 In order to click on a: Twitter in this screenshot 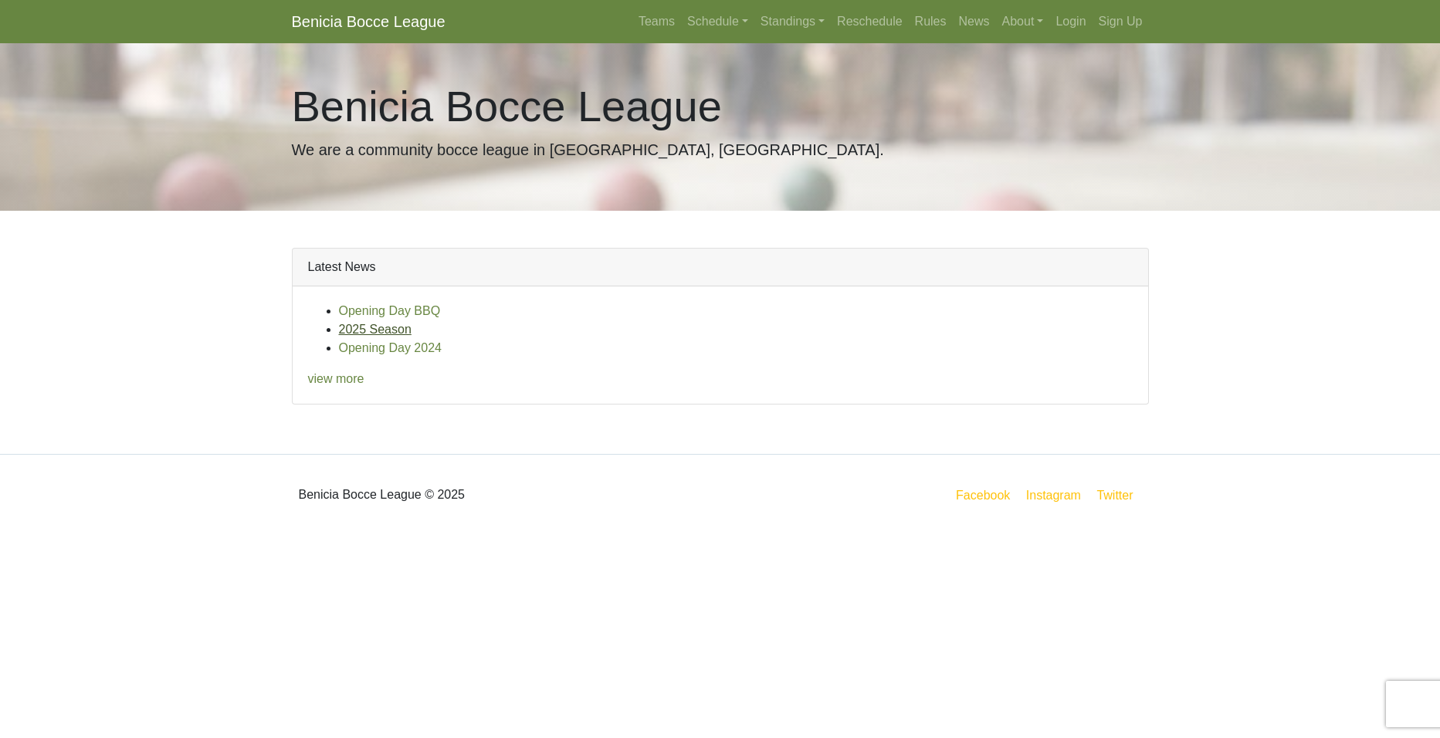, I will do `click(1119, 495)`.